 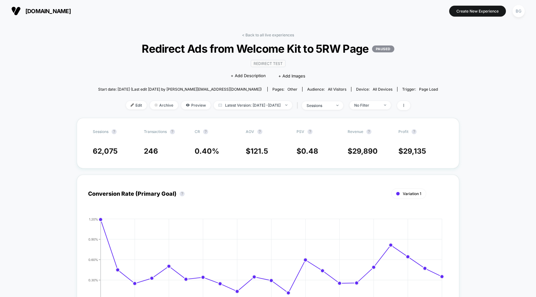 I want to click on button: Create New Experience, so click(x=477, y=11).